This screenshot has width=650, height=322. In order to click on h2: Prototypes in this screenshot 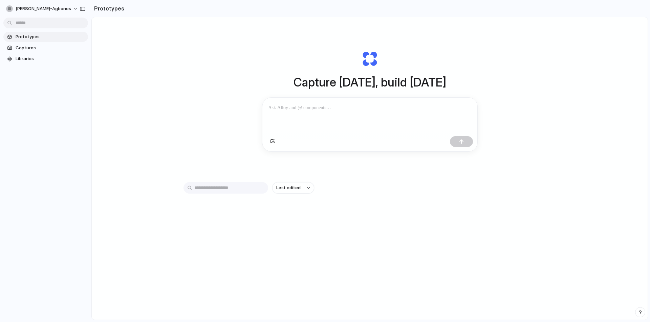, I will do `click(108, 8)`.